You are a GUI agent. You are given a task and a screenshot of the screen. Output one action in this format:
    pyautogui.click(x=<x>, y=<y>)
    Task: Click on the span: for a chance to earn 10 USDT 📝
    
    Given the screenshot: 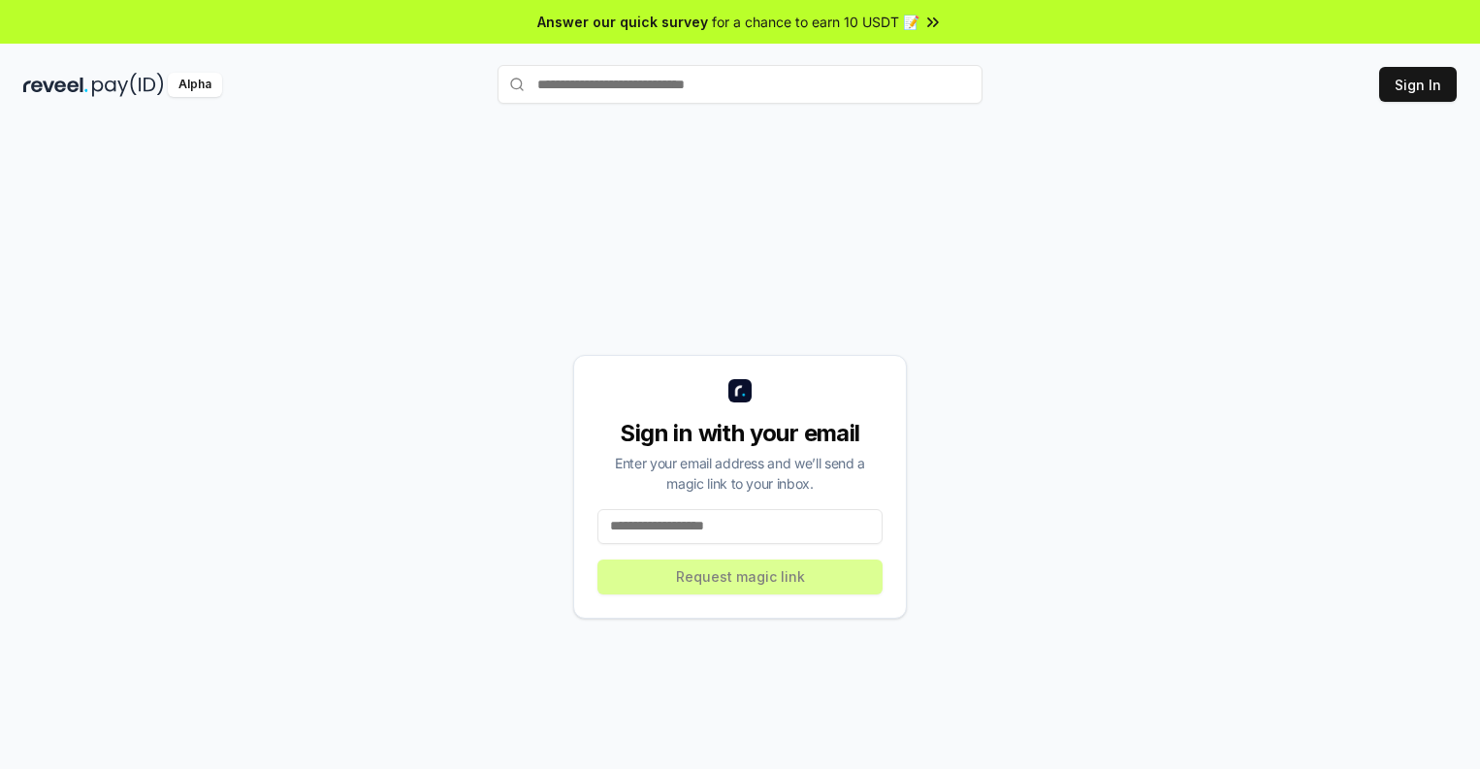 What is the action you would take?
    pyautogui.click(x=816, y=21)
    